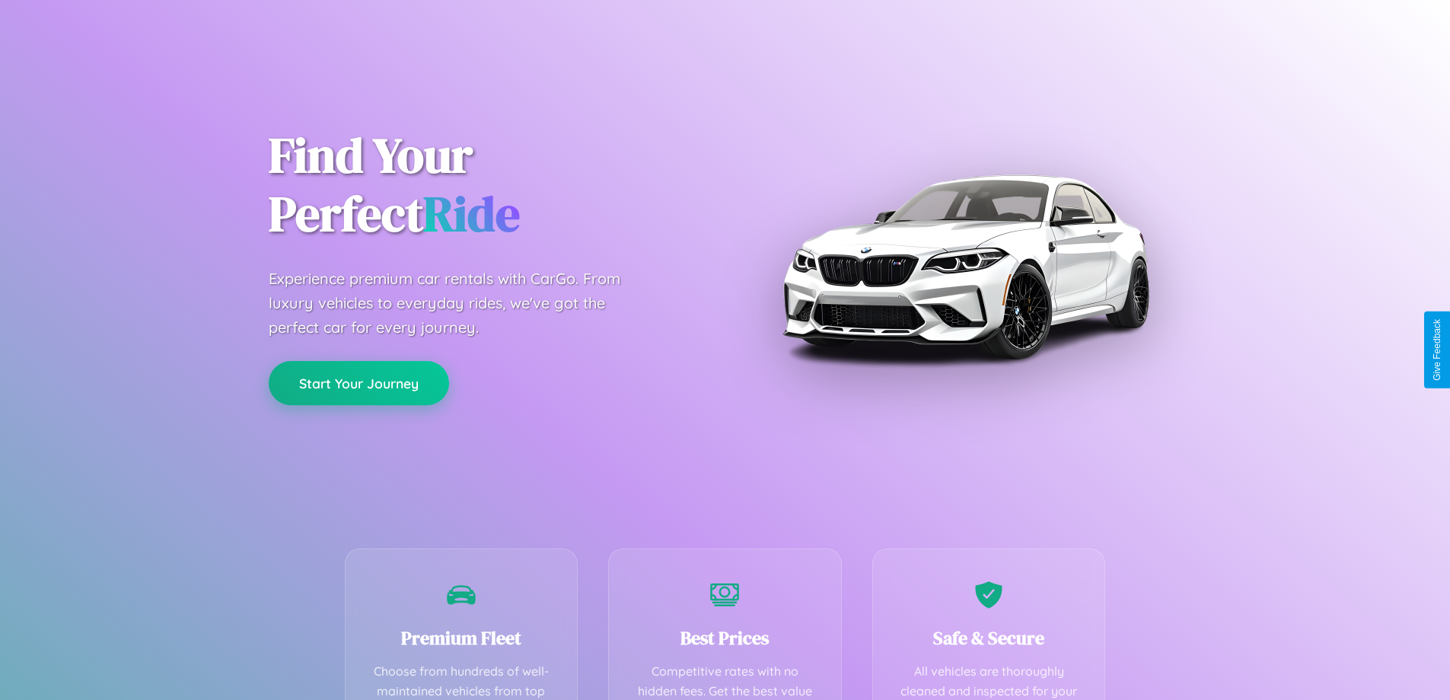 The width and height of the screenshot is (1450, 700). What do you see at coordinates (459, 303) in the screenshot?
I see `p: Experience premium car rentals with CarGo. From luxury vehicles to everyday rides, we've got the ...` at bounding box center [459, 303].